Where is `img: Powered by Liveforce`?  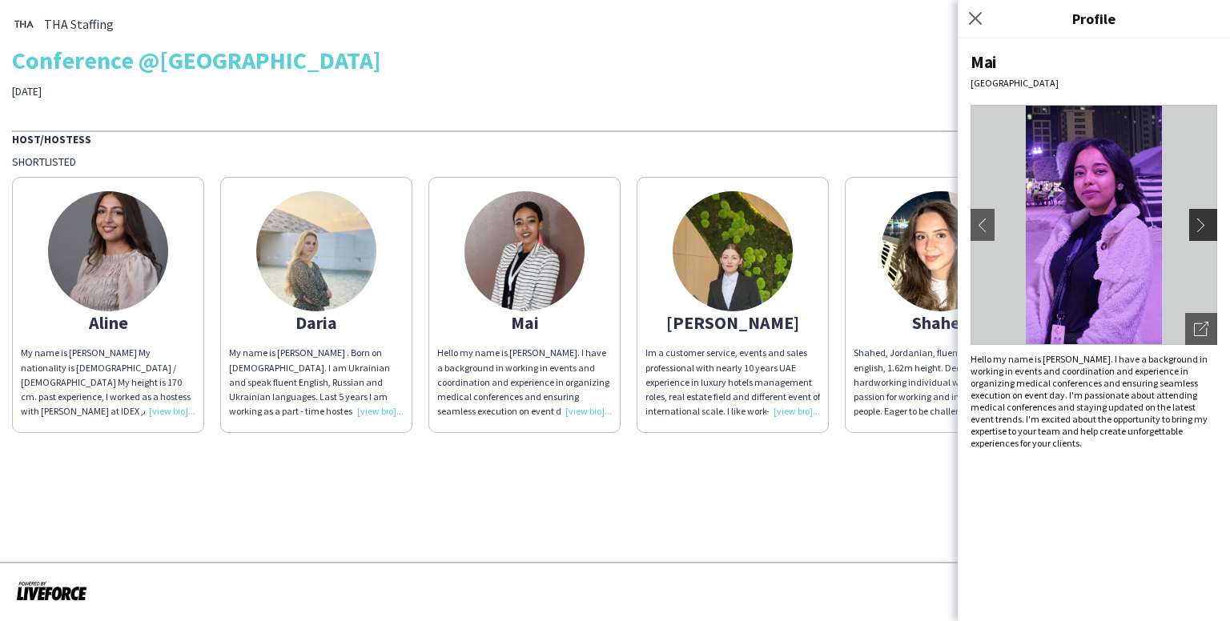
img: Powered by Liveforce is located at coordinates (51, 591).